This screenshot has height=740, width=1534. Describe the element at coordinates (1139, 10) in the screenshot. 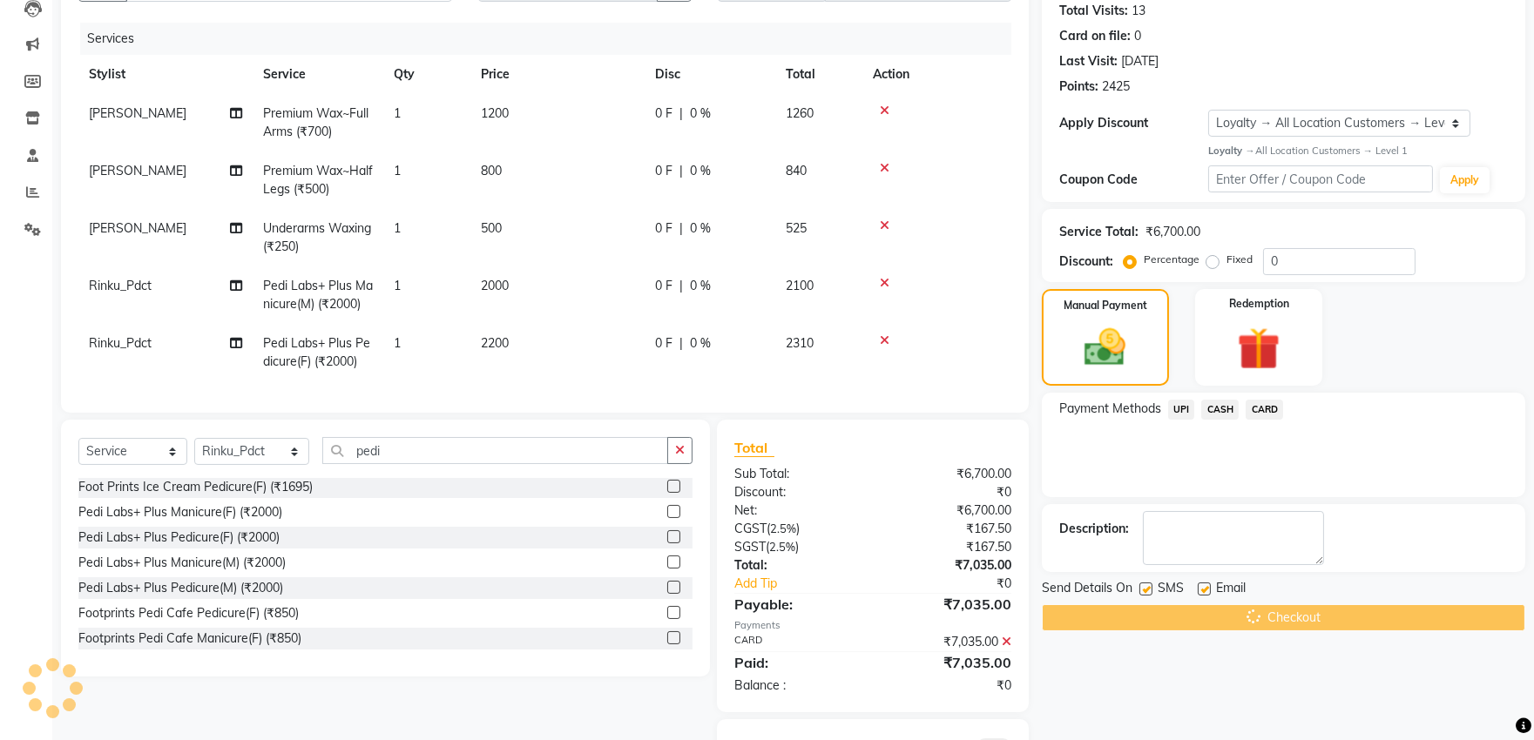

I see `div: 13` at that location.